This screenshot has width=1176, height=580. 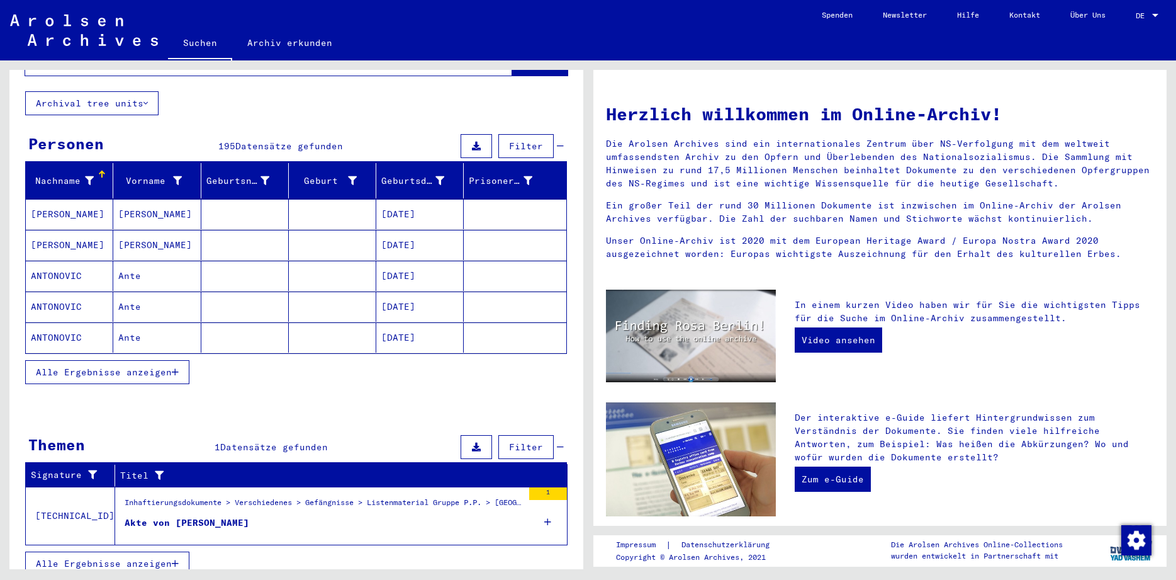 What do you see at coordinates (838, 340) in the screenshot?
I see `a: Video ansehen` at bounding box center [838, 340].